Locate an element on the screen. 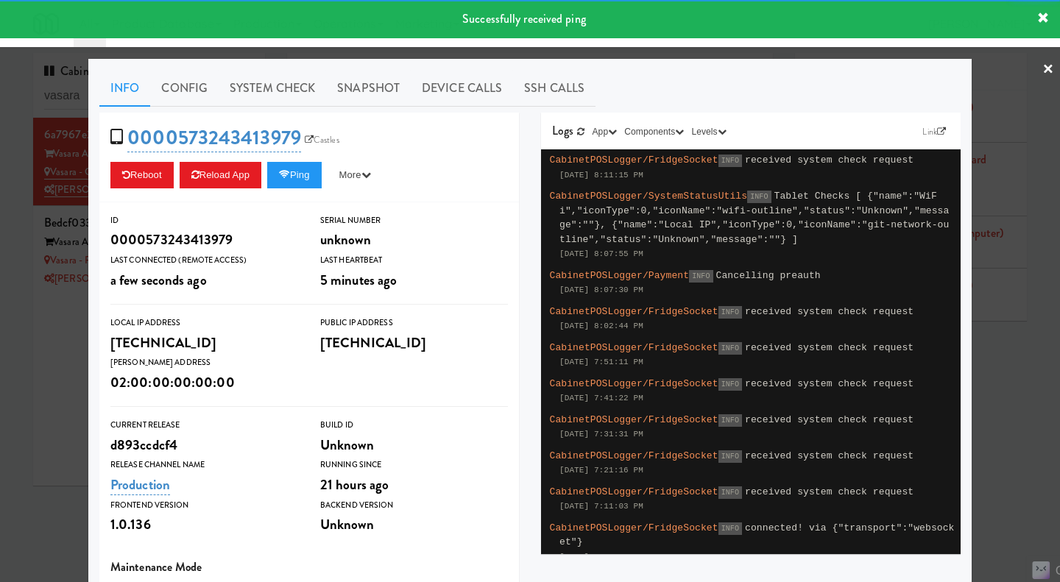 This screenshot has width=1060, height=582. div: Public IP Address is located at coordinates (414, 323).